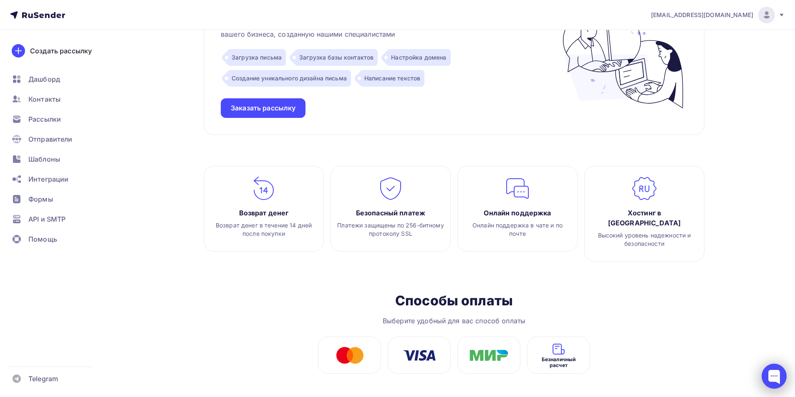 The width and height of the screenshot is (795, 397). What do you see at coordinates (454, 301) in the screenshot?
I see `div: Способы оплаты` at bounding box center [454, 301].